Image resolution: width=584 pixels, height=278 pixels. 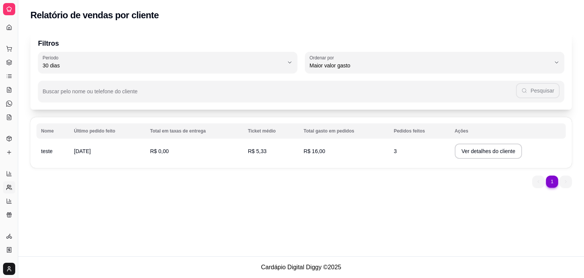 I want to click on span: 30 dias, so click(x=163, y=65).